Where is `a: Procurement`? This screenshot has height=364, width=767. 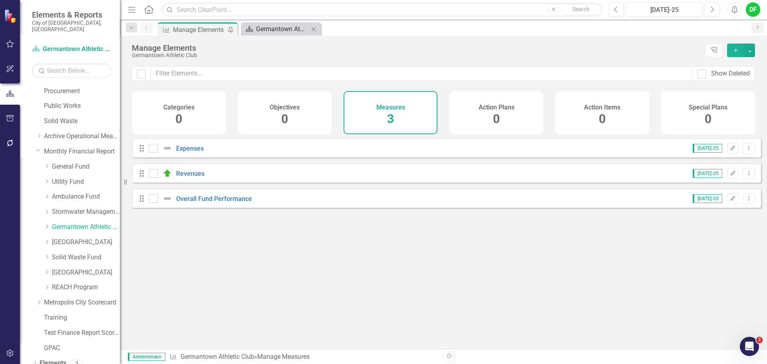 a: Procurement is located at coordinates (82, 91).